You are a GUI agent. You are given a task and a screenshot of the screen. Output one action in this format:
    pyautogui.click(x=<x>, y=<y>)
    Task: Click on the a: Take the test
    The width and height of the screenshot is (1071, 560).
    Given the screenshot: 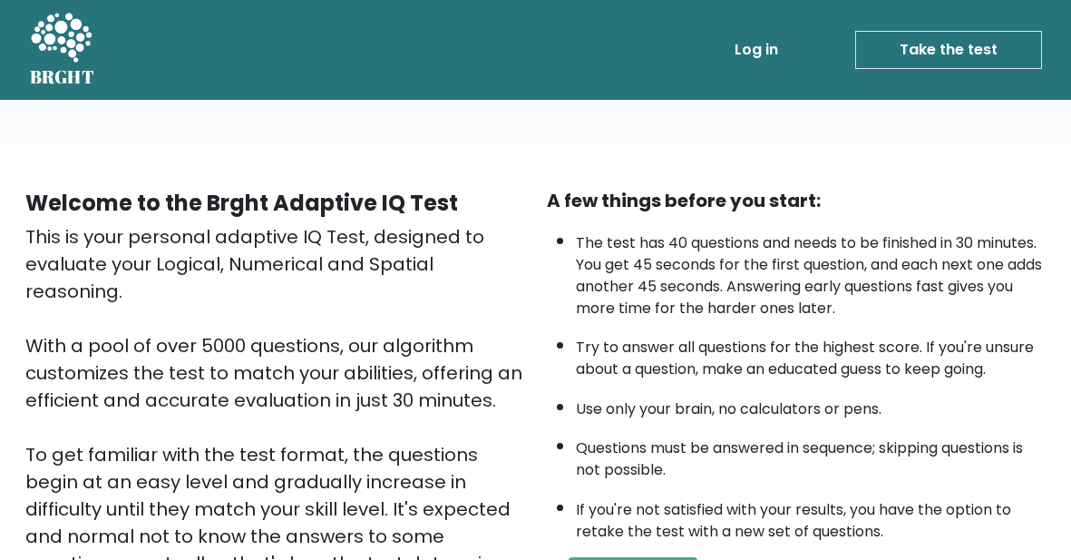 What is the action you would take?
    pyautogui.click(x=949, y=50)
    